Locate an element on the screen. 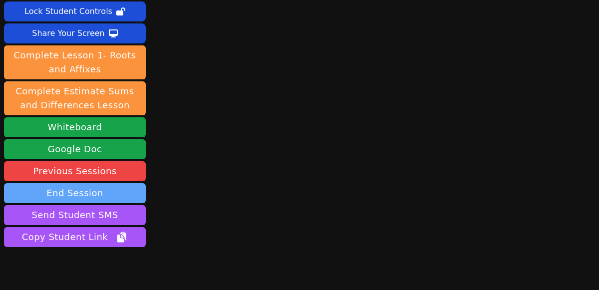 The height and width of the screenshot is (290, 599). button: Whiteboard is located at coordinates (75, 127).